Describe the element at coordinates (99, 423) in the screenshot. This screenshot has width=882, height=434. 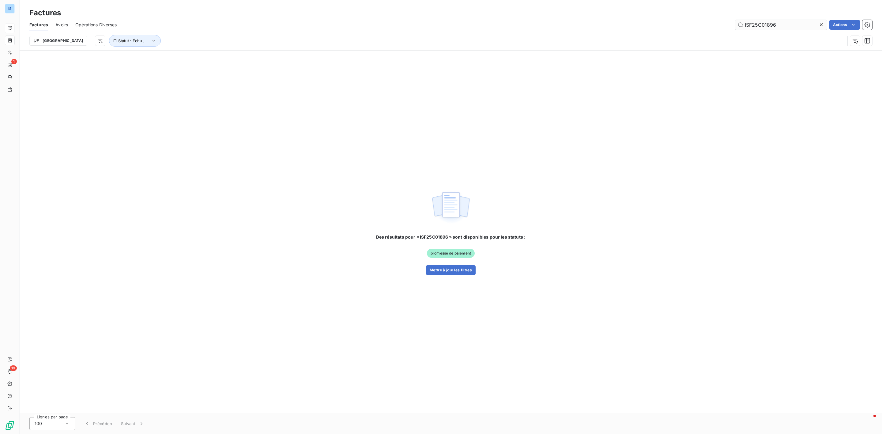
I see `button: Précédent` at that location.